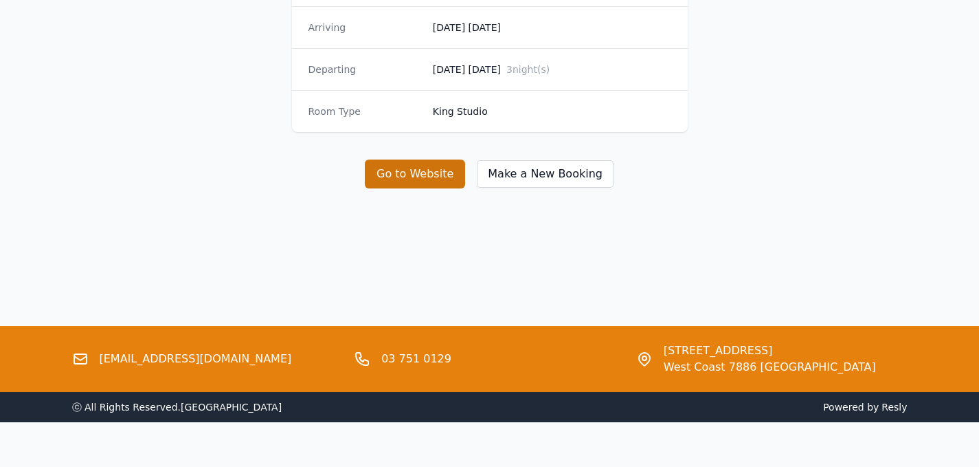  What do you see at coordinates (894, 407) in the screenshot?
I see `a: Resly` at bounding box center [894, 407].